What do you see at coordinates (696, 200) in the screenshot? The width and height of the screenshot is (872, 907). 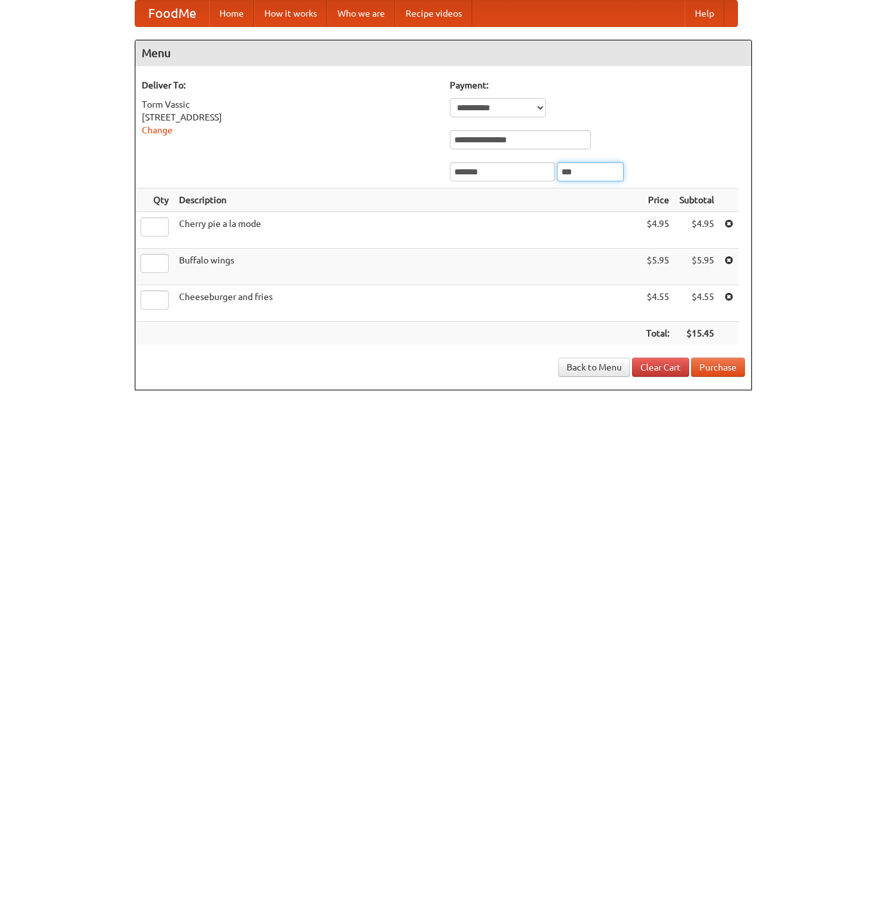 I see `th: Subtotal` at bounding box center [696, 200].